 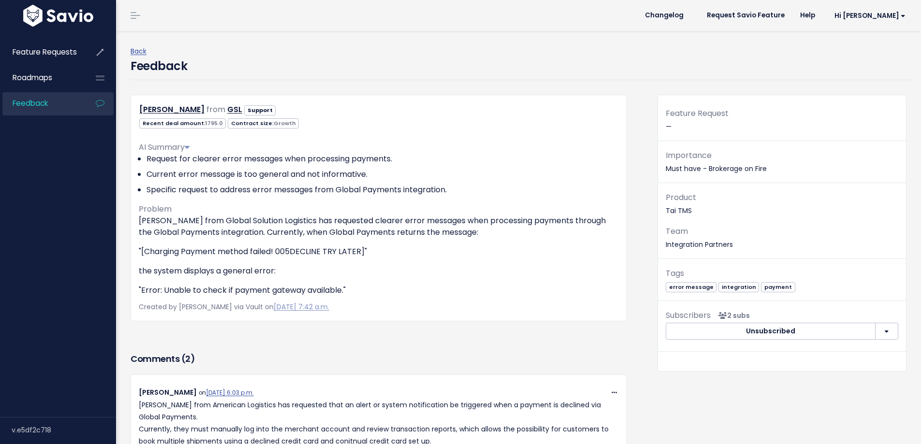 What do you see at coordinates (216, 109) in the screenshot?
I see `span: from` at bounding box center [216, 109].